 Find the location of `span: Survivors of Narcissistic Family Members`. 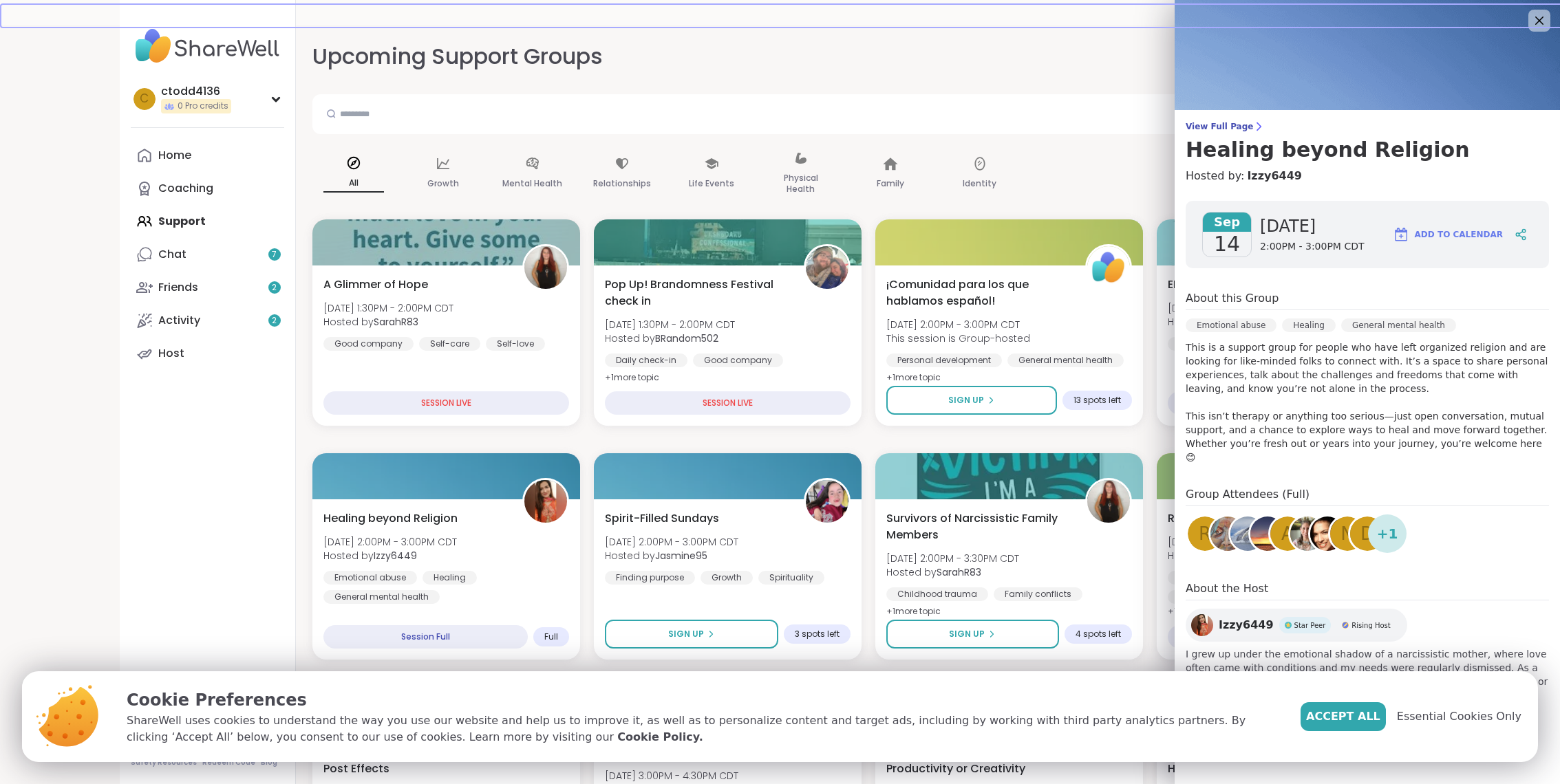

span: Survivors of Narcissistic Family Members is located at coordinates (977, 526).